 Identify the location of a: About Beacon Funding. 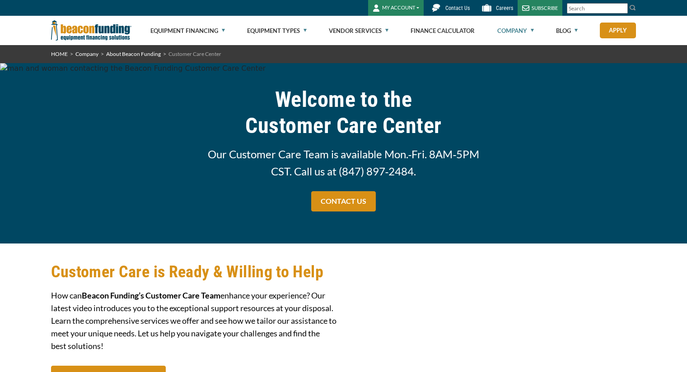
(133, 54).